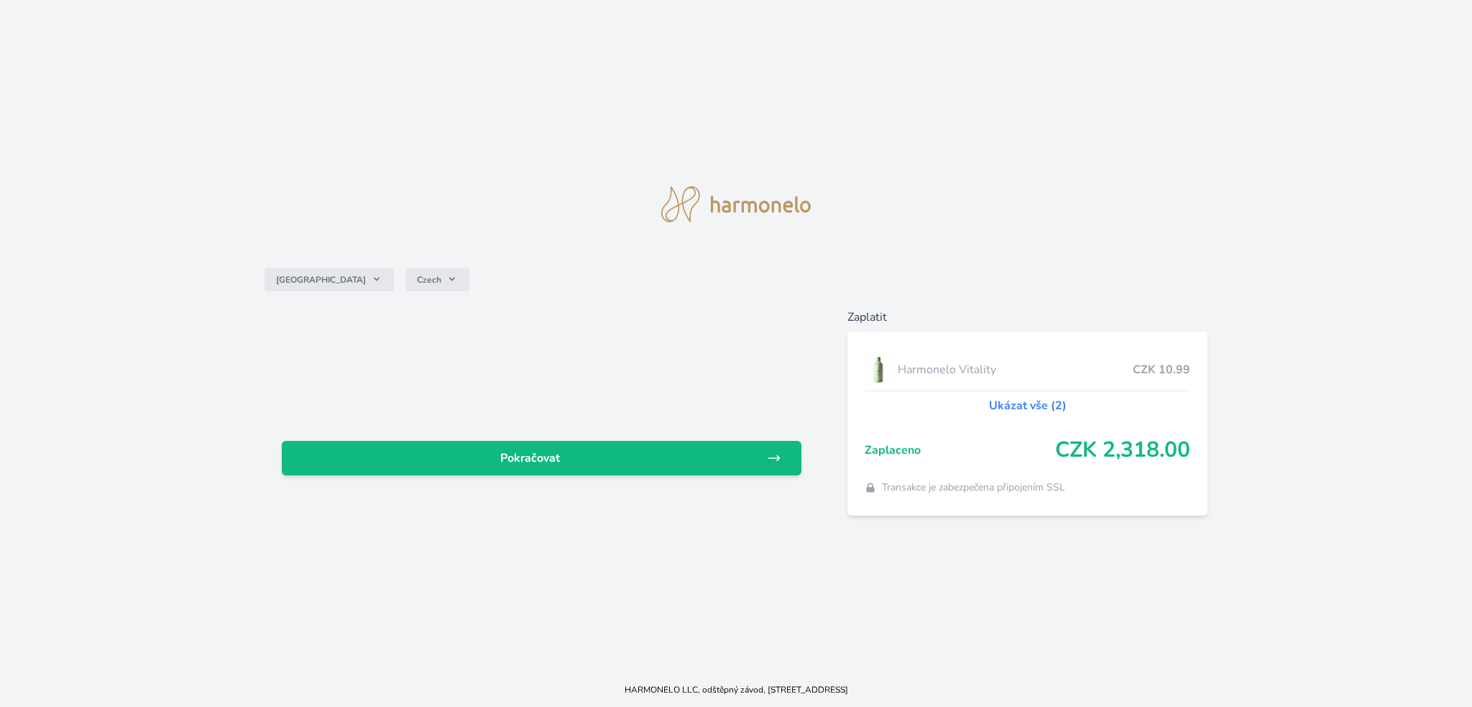 The height and width of the screenshot is (707, 1472). Describe the element at coordinates (1123, 450) in the screenshot. I see `span: CZK 2,318.00` at that location.